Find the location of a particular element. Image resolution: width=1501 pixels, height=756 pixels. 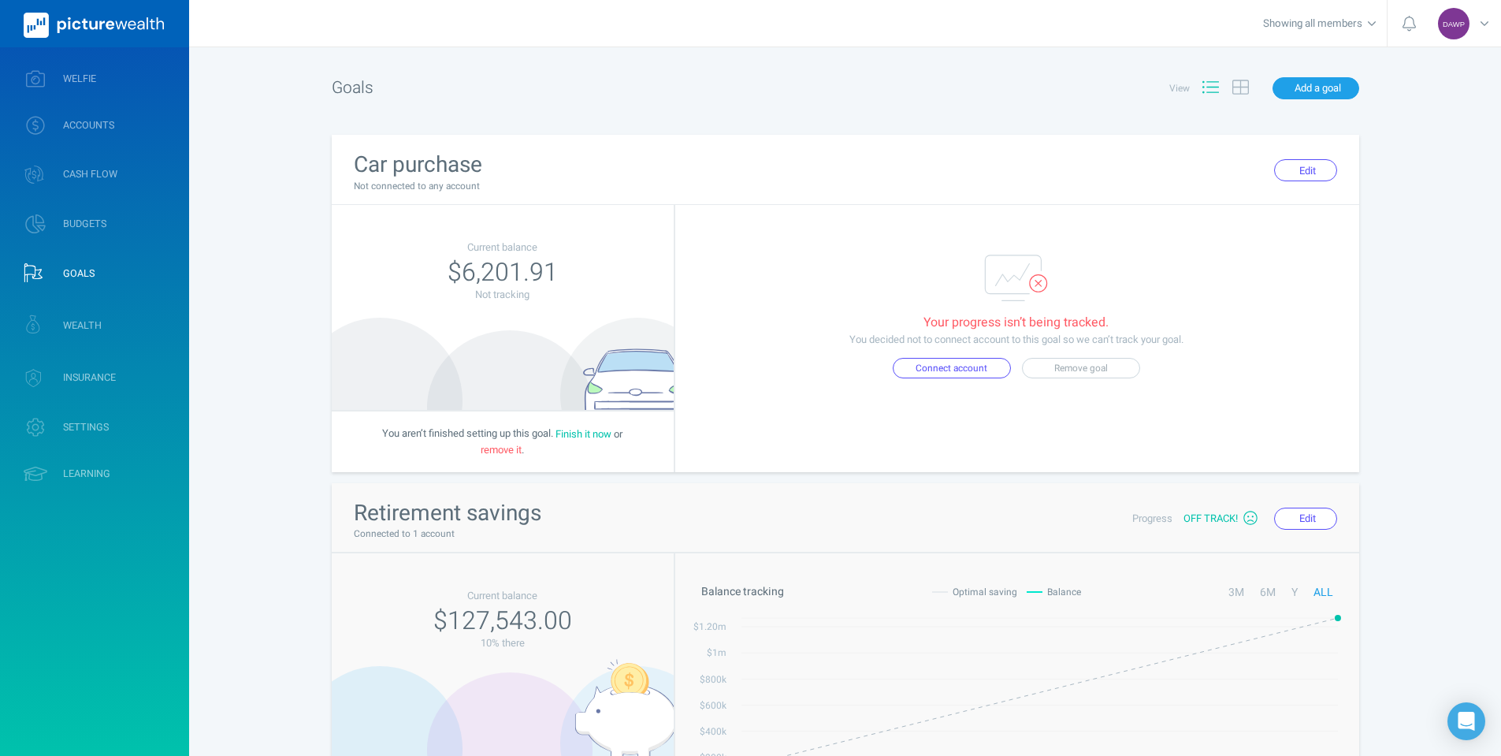

div: Balance tracking is located at coordinates (742, 591).